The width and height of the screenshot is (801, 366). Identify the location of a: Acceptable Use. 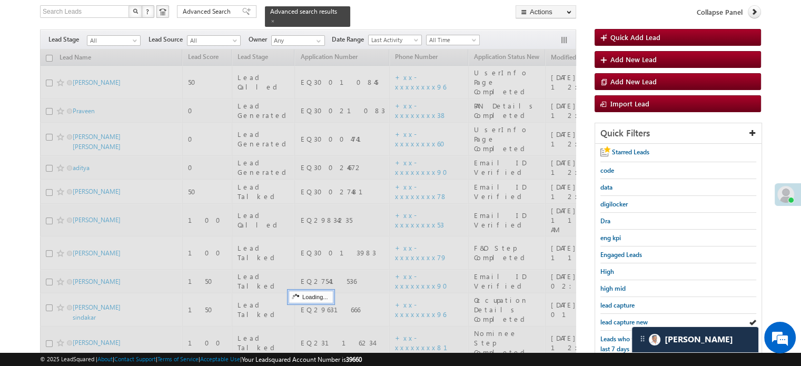
(220, 359).